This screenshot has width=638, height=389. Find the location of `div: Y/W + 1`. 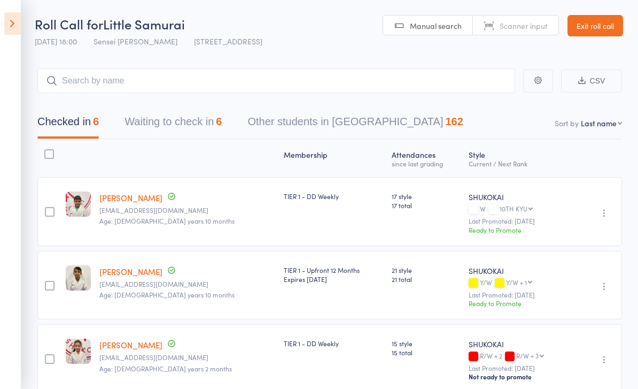

div: Y/W + 1 is located at coordinates (517, 282).